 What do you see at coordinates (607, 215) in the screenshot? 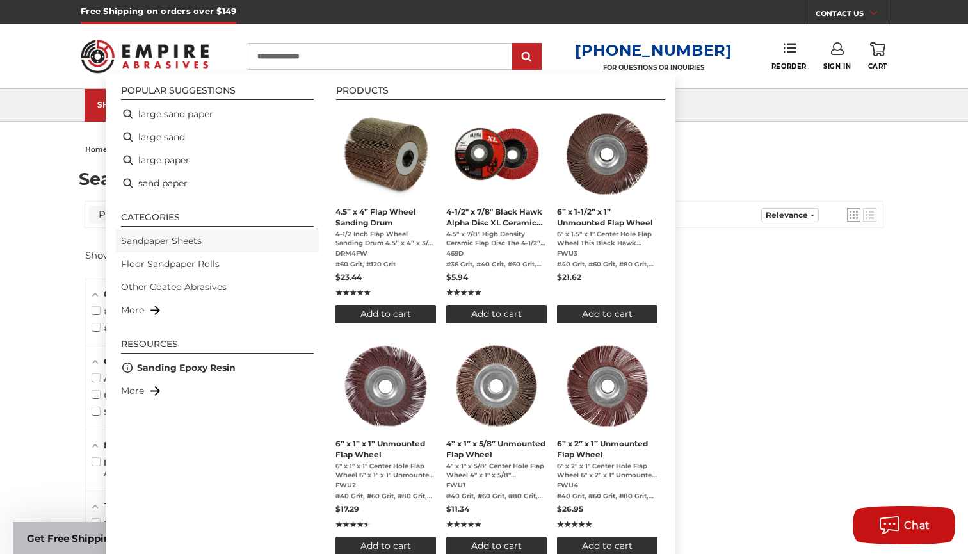
I see `li: 6” x 1-1/2” x 1” Unmounted Flap Wheel` at bounding box center [607, 215].